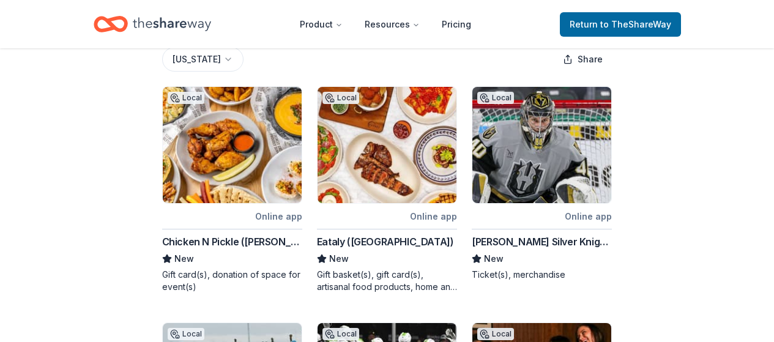 Image resolution: width=774 pixels, height=342 pixels. I want to click on nav: Main, so click(386, 24).